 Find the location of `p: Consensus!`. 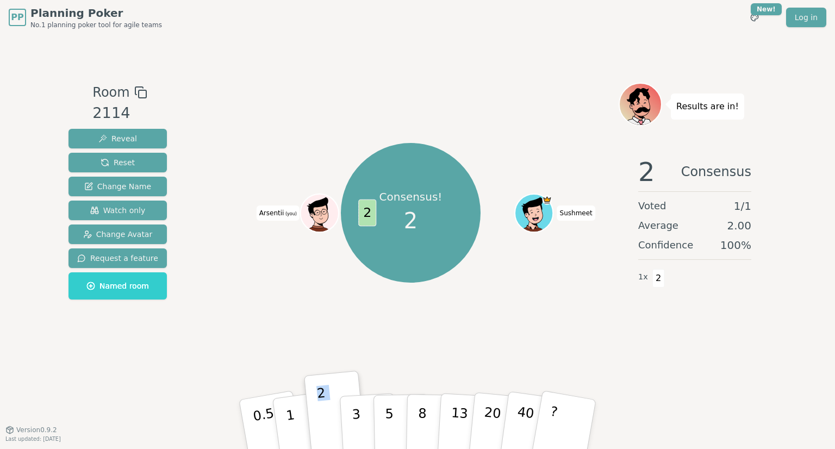

p: Consensus! is located at coordinates (411, 197).